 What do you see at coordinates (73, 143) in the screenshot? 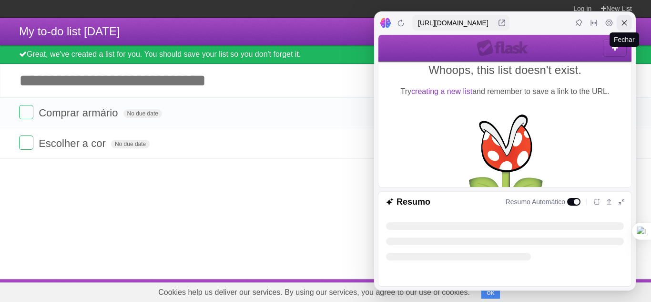
I see `span: Escolher a cor` at bounding box center [73, 143].